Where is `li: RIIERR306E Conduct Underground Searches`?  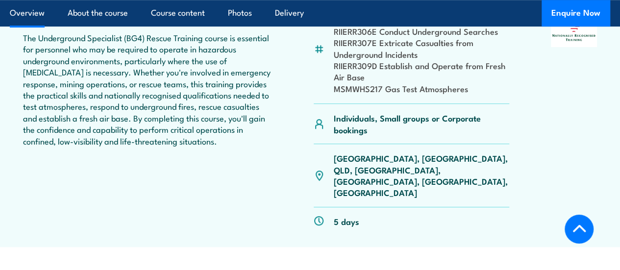 li: RIIERR306E Conduct Underground Searches is located at coordinates (421, 31).